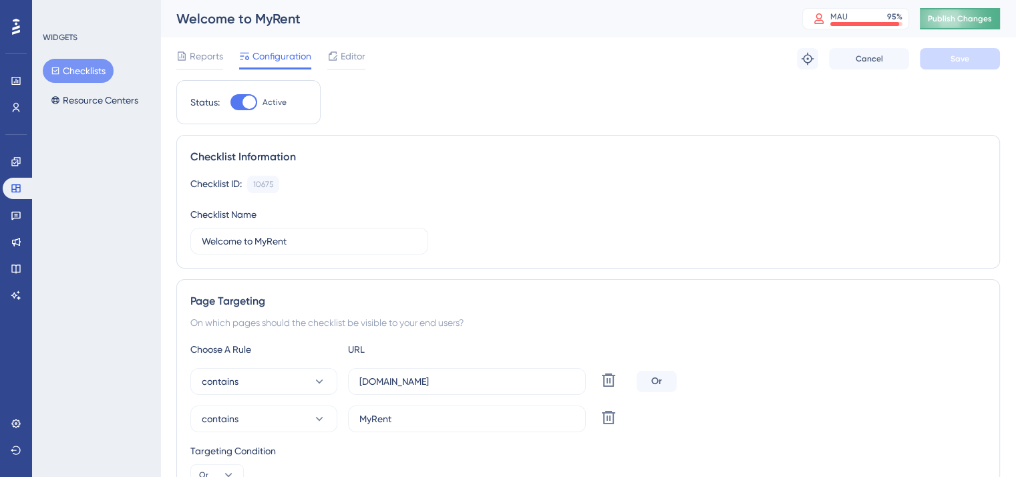 The width and height of the screenshot is (1016, 477). What do you see at coordinates (869, 59) in the screenshot?
I see `button: Cancel` at bounding box center [869, 59].